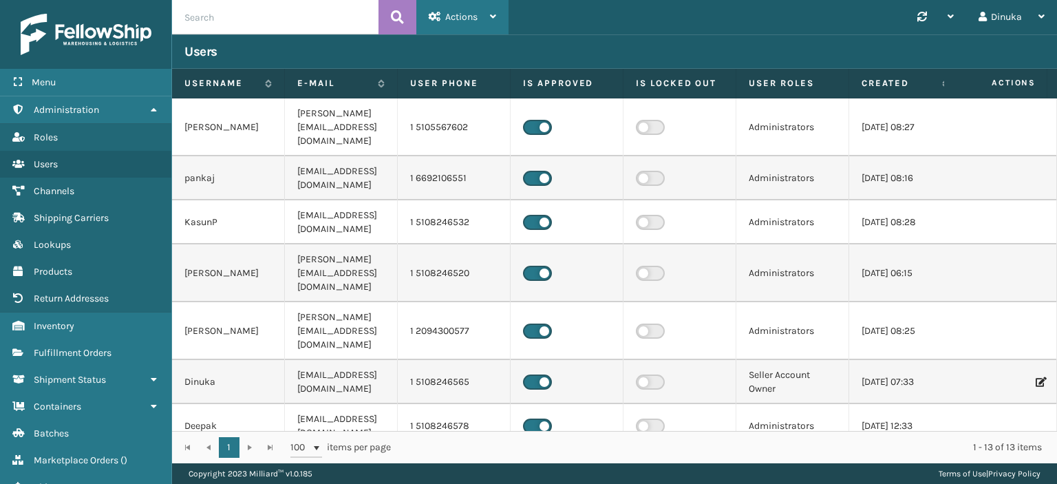 The width and height of the screenshot is (1057, 484). Describe the element at coordinates (792, 83) in the screenshot. I see `label: User Roles` at that location.